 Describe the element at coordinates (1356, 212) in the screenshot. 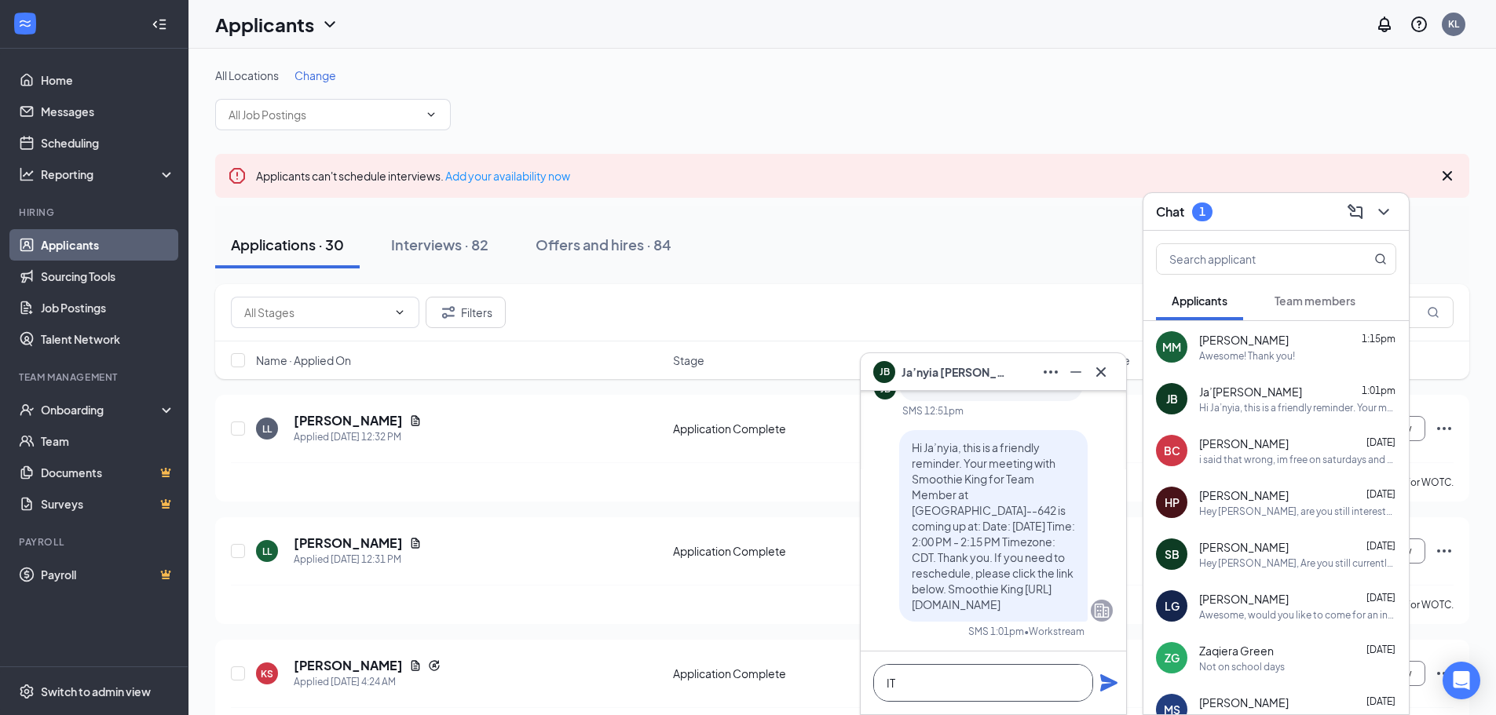

I see `svg: ComposeMessage` at that location.